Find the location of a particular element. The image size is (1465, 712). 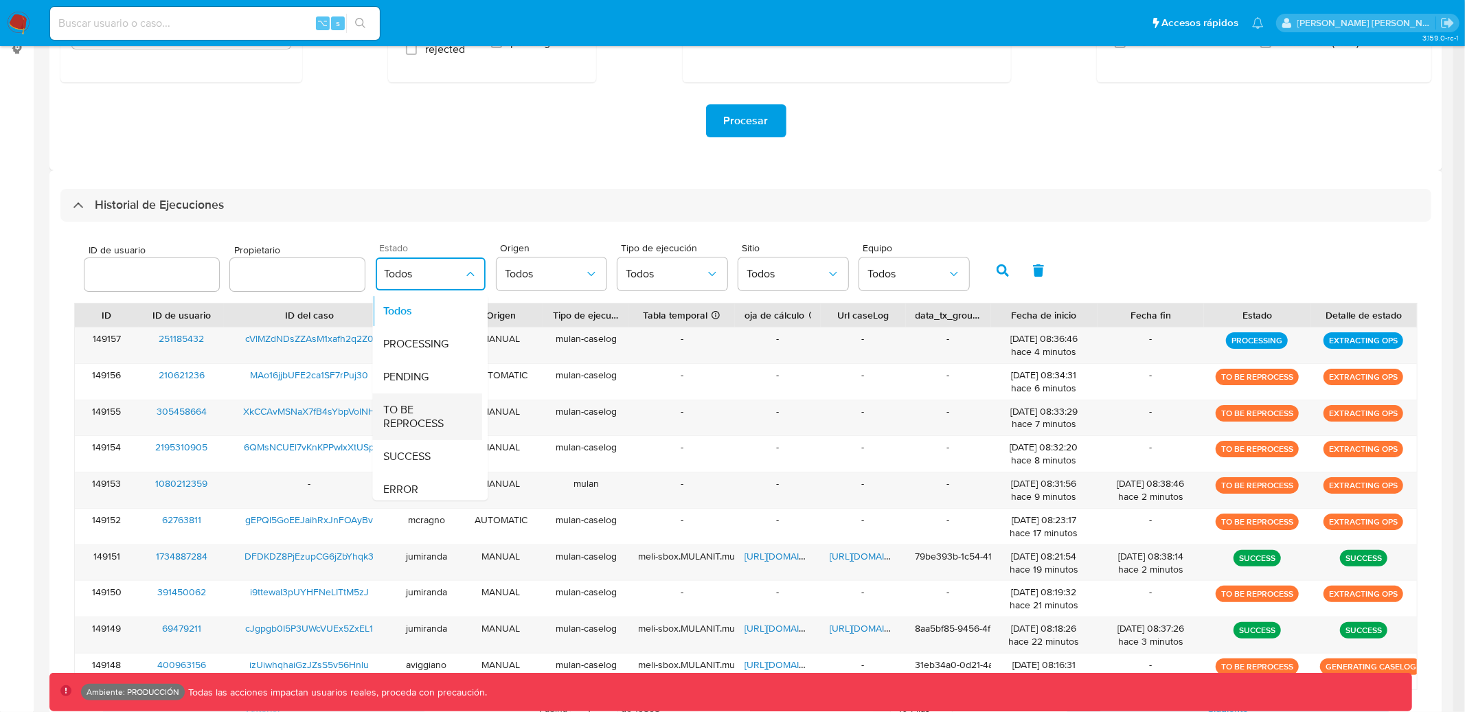

a: Salir is located at coordinates (1447, 23).